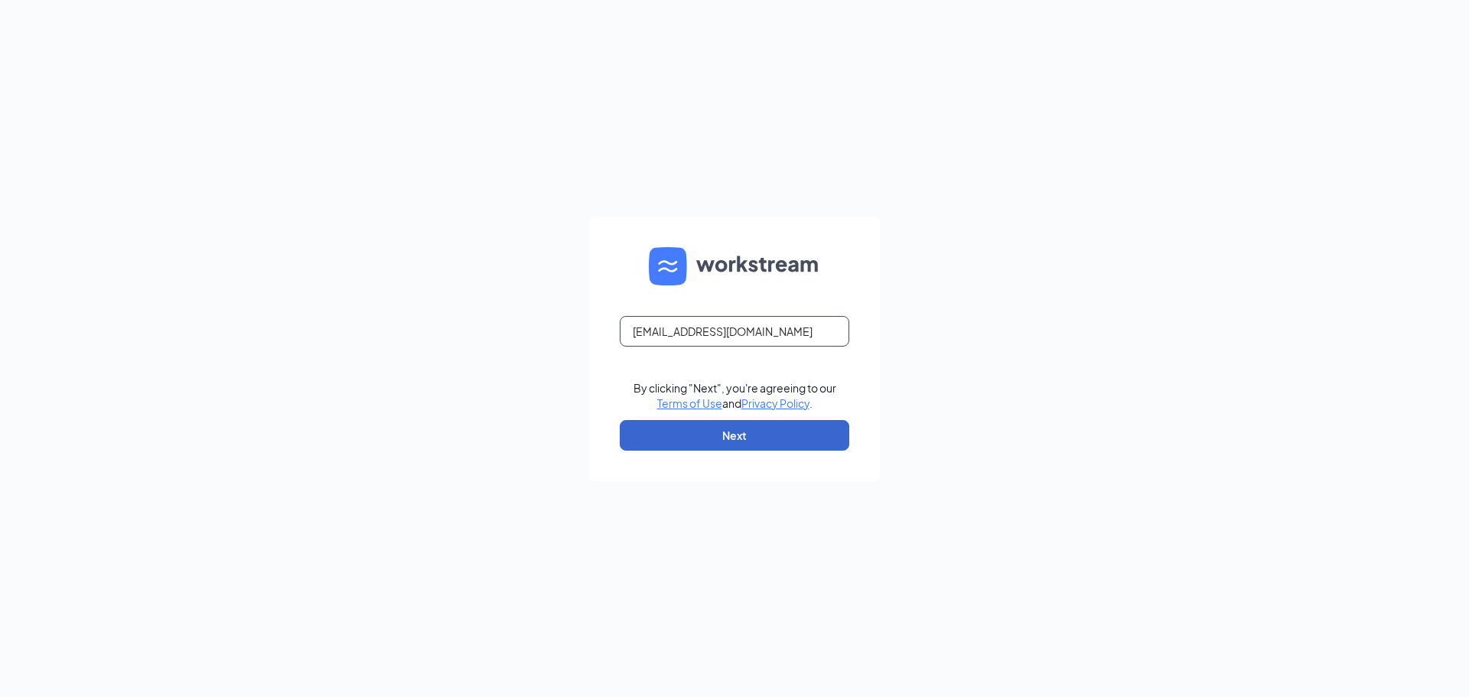 The image size is (1469, 697). What do you see at coordinates (735, 435) in the screenshot?
I see `button: Next` at bounding box center [735, 435].